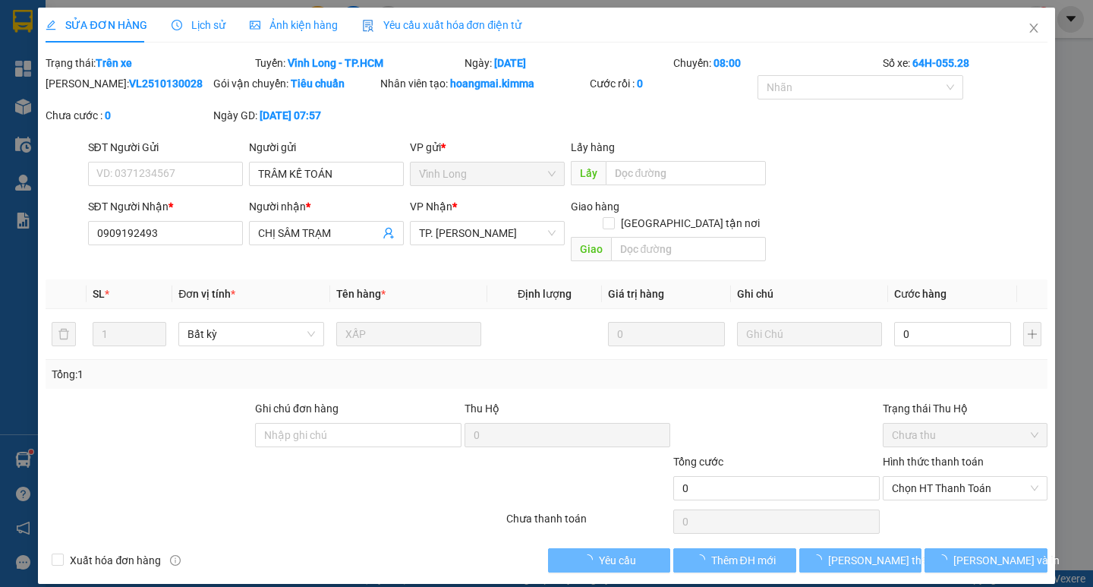  What do you see at coordinates (743, 560) in the screenshot?
I see `span: Thêm ĐH mới` at bounding box center [743, 560].